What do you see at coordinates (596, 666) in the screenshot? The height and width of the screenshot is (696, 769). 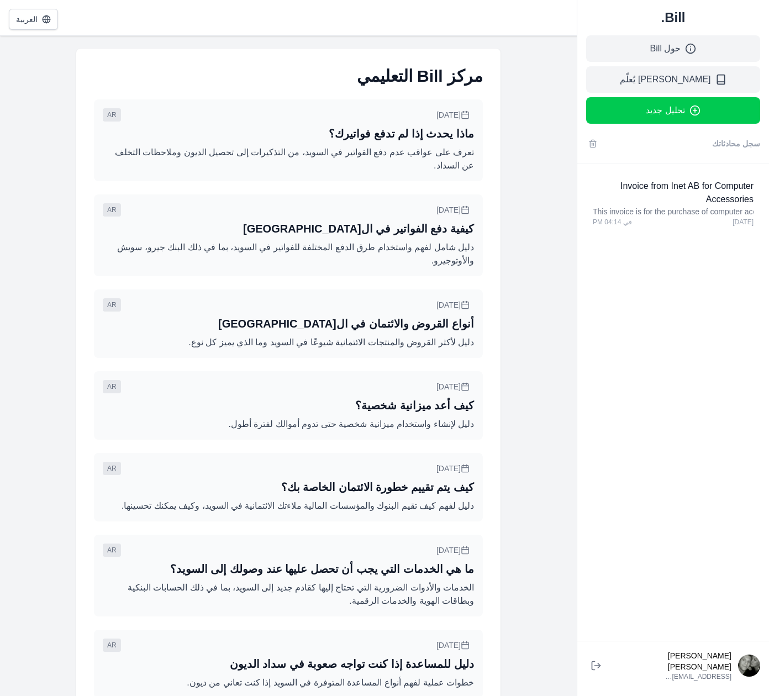 I see `a: تسجيل الخروج` at bounding box center [596, 666].